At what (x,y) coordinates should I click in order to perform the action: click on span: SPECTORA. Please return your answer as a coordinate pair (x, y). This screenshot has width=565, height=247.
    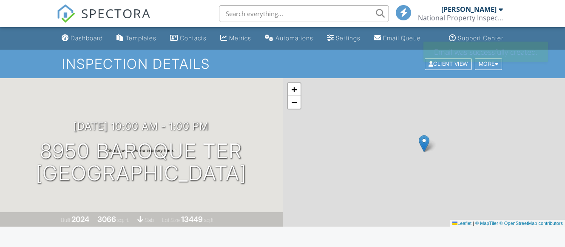
    Looking at the image, I should click on (116, 13).